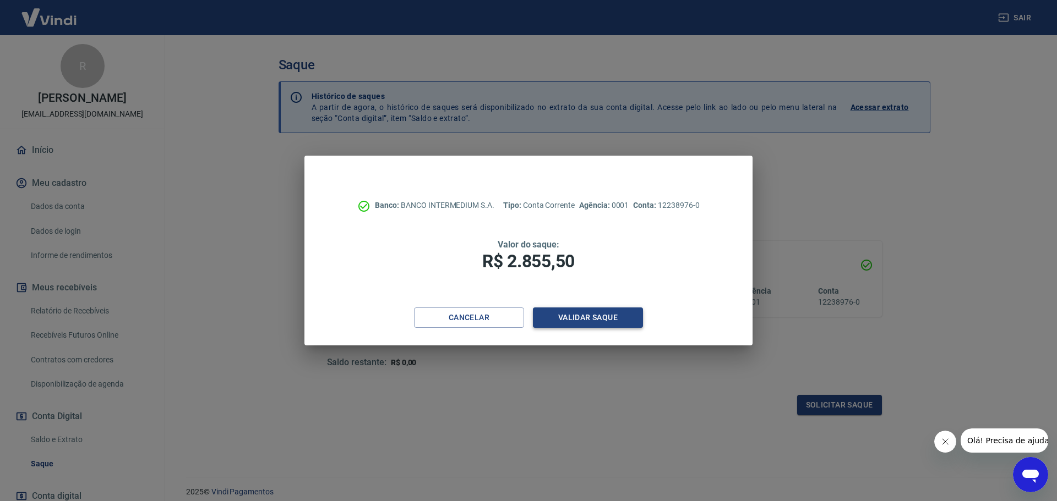  I want to click on span: Agência:, so click(595, 205).